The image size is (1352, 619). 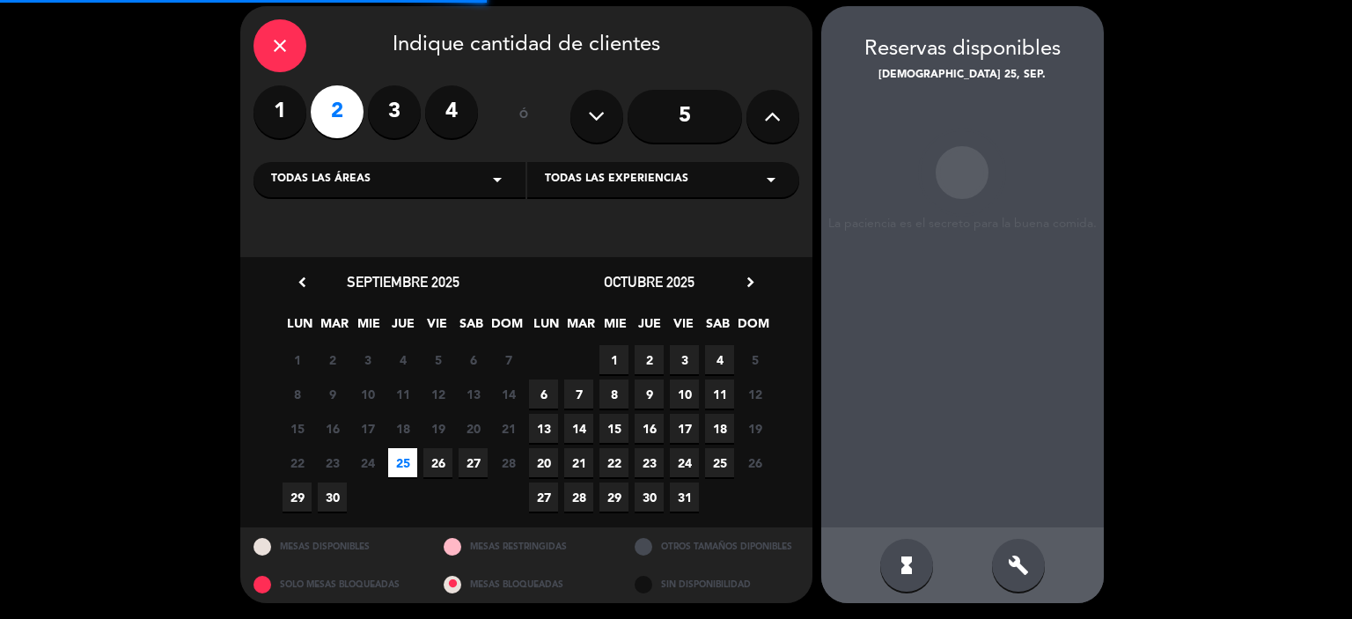 What do you see at coordinates (337, 112) in the screenshot?
I see `label: 2` at bounding box center [337, 112].